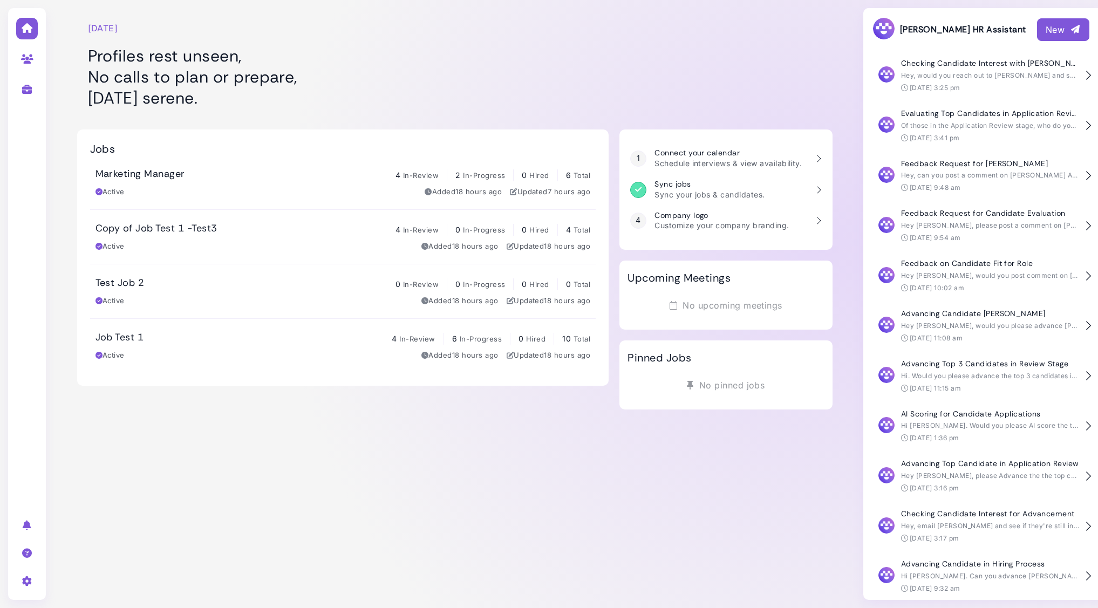 This screenshot has width=1098, height=608. I want to click on a: Test Job 2 0 In-Review 0 In-Progress 0 Hired 0 Total Active Added18 hours ago Updated18 hours ago, so click(343, 291).